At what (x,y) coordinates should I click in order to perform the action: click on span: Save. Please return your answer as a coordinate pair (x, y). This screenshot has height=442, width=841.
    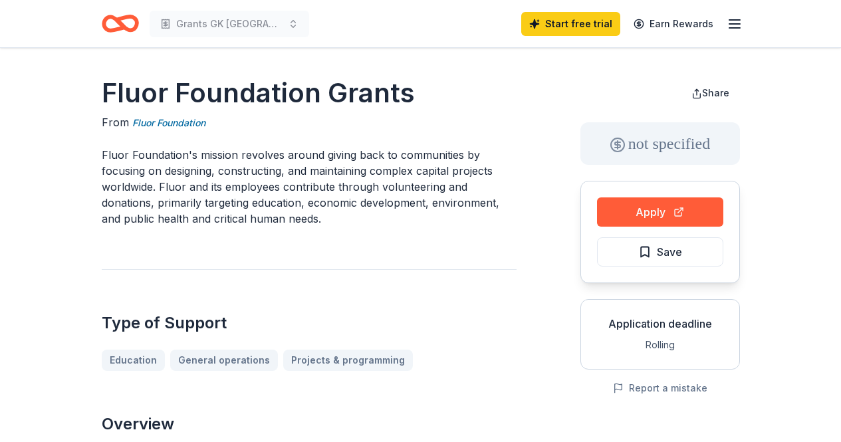
    Looking at the image, I should click on (669, 252).